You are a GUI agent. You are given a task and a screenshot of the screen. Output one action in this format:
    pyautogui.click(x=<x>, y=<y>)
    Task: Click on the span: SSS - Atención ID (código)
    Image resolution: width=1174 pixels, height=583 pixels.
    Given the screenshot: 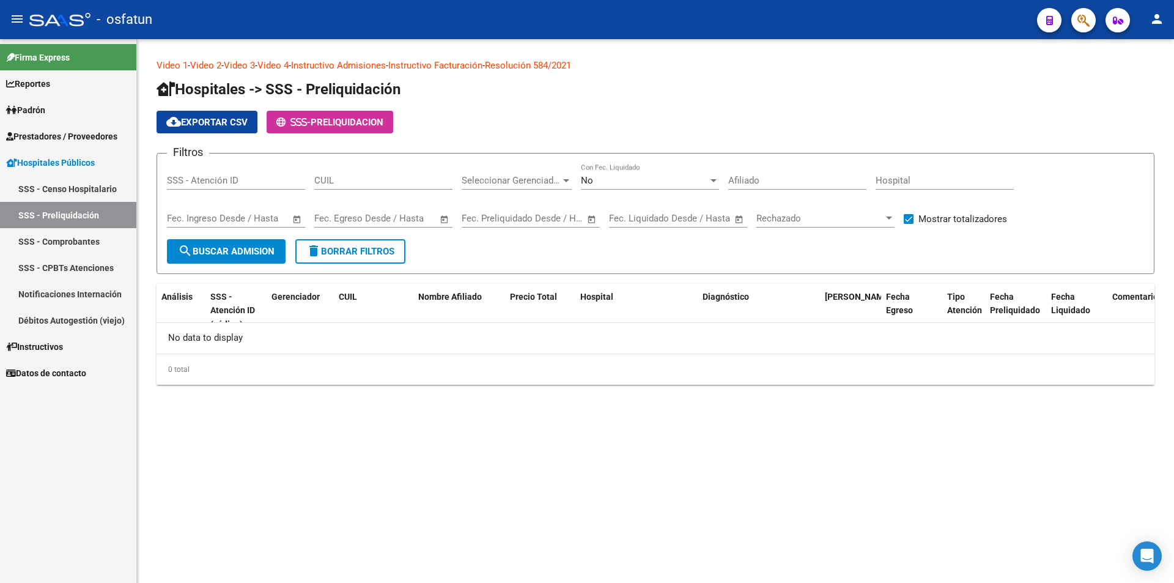 What is the action you would take?
    pyautogui.click(x=232, y=311)
    